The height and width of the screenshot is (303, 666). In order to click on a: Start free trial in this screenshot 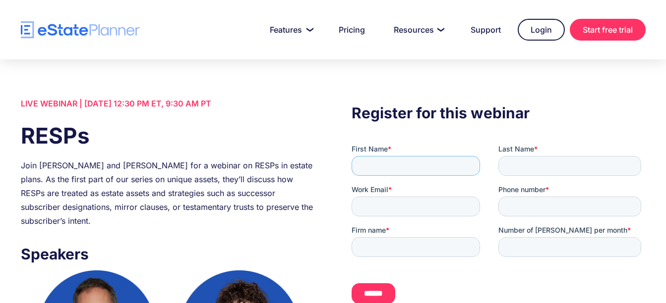, I will do `click(607, 30)`.